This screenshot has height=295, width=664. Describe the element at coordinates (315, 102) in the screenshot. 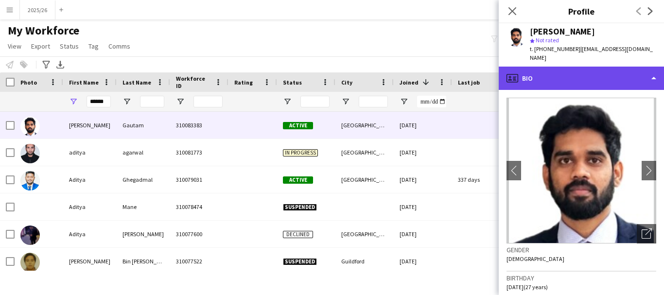

I see `input: Status Filter Input` at that location.